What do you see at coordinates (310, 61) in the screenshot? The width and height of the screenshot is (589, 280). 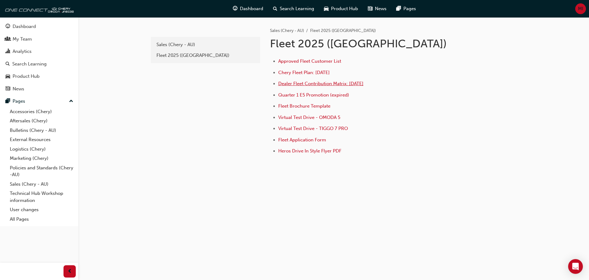 I see `a: Approved Fleet Customer List` at bounding box center [310, 61].